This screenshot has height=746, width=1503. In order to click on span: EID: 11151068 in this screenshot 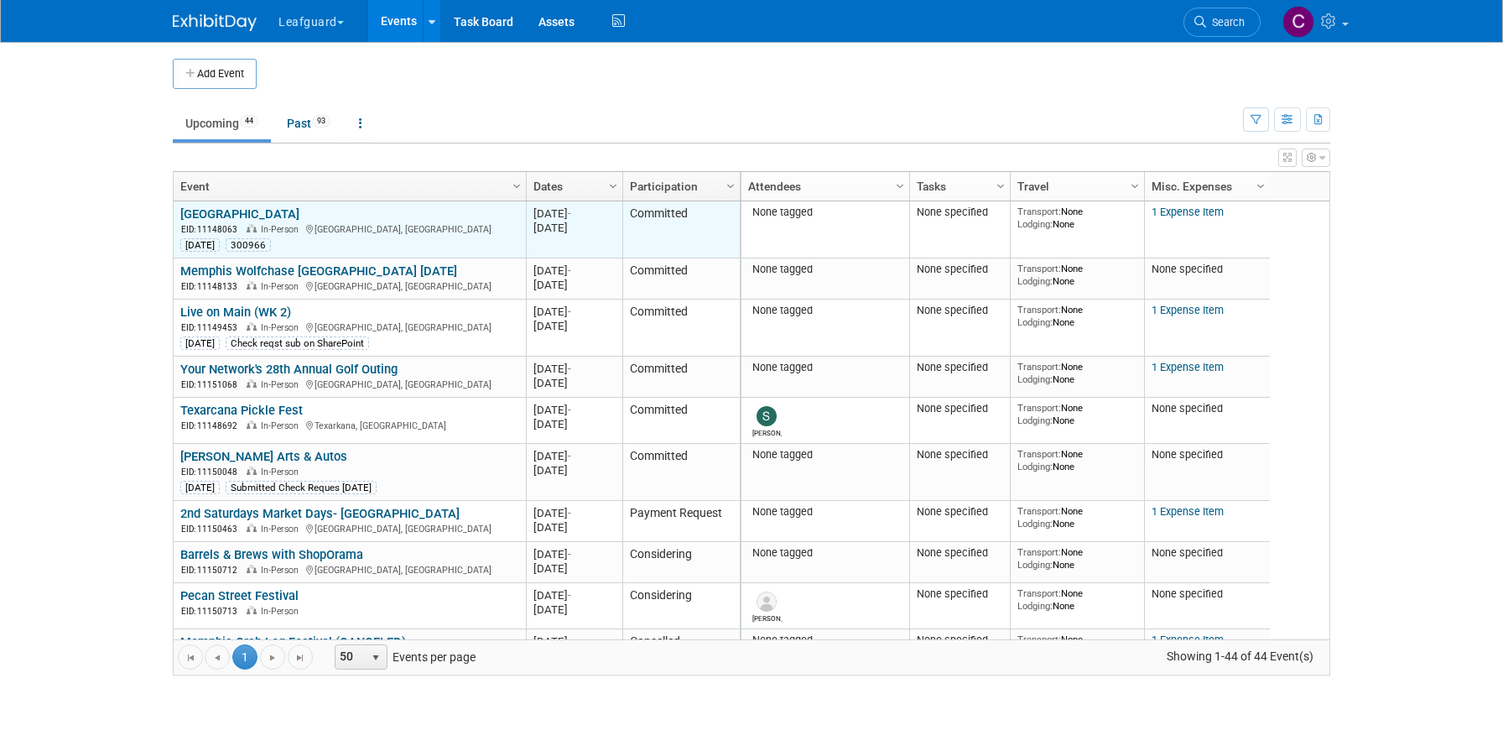, I will do `click(212, 384)`.